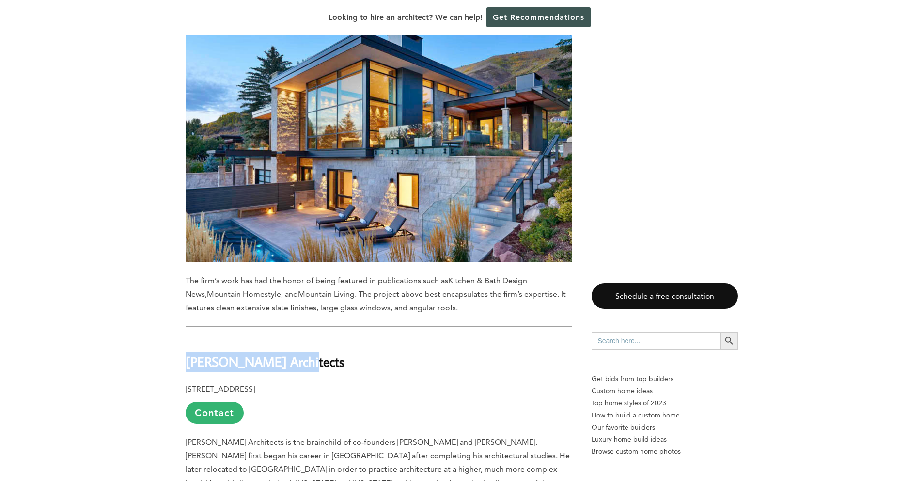  Describe the element at coordinates (665, 379) in the screenshot. I see `p: Get bids from top builders` at that location.